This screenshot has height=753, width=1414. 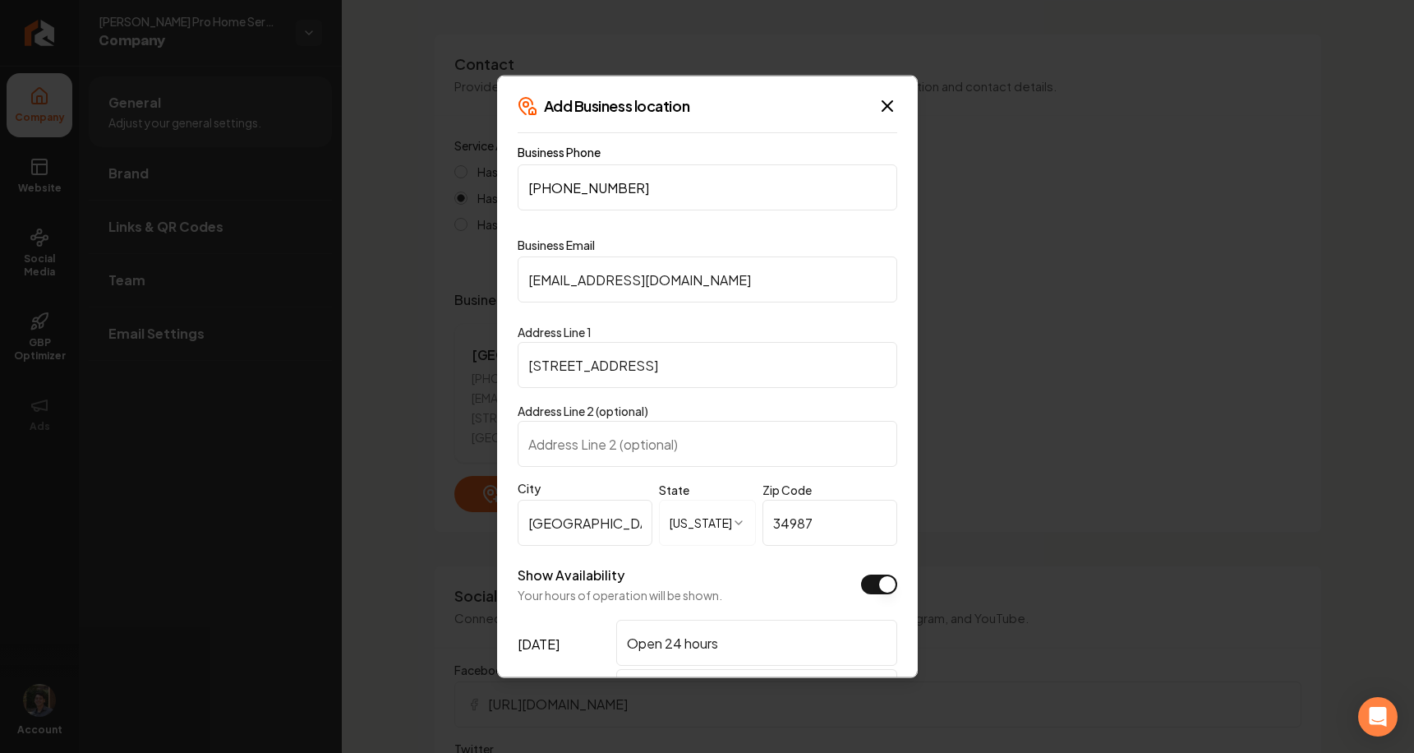 What do you see at coordinates (708, 279) in the screenshot?
I see `input: Business Email` at bounding box center [708, 279].